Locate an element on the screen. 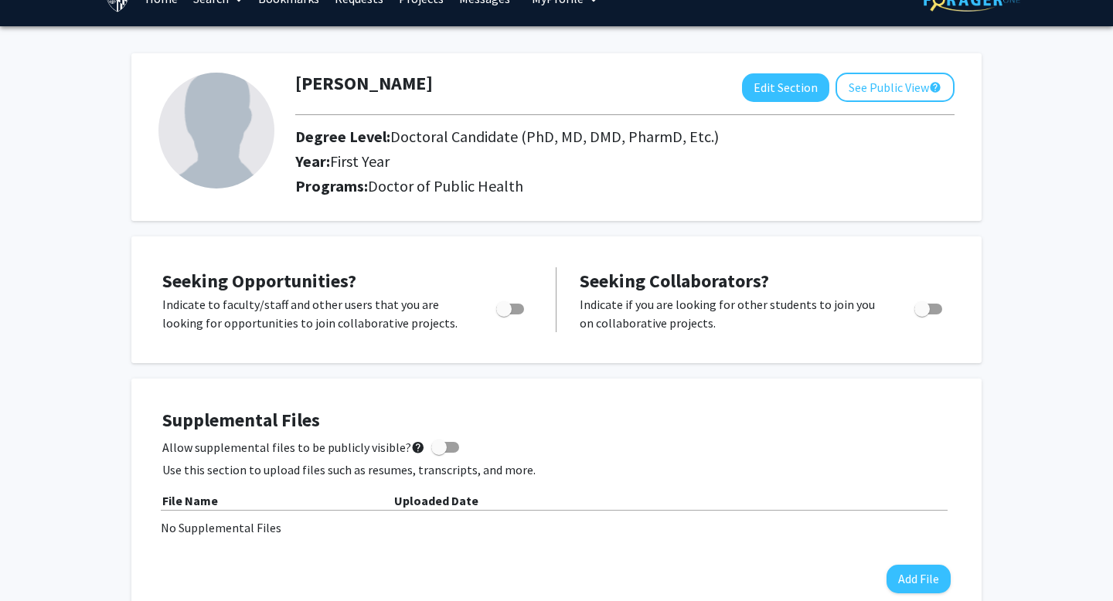  button: See Public View is located at coordinates (895, 87).